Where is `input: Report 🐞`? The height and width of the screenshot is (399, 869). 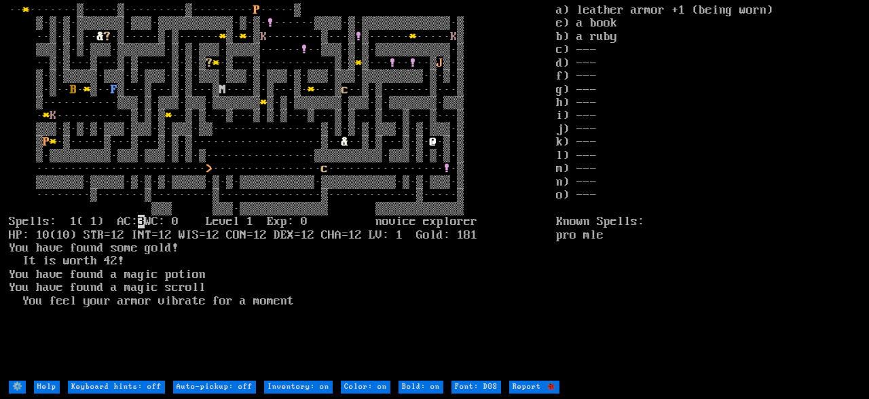
input: Report 🐞 is located at coordinates (535, 386).